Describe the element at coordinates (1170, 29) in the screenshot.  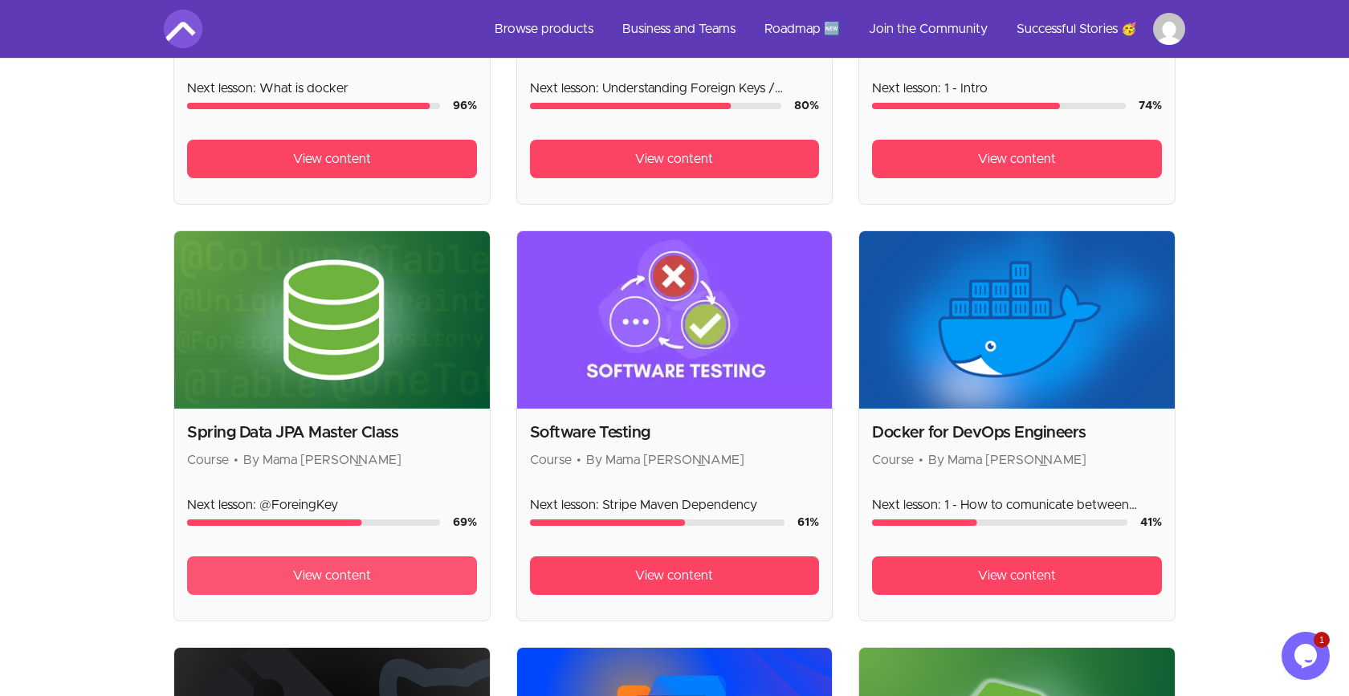
I see `button: Profile image for Nicholas Eu` at that location.